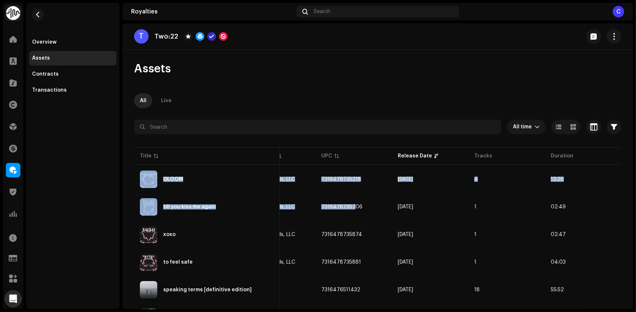  Describe the element at coordinates (149, 290) in the screenshot. I see `img: 62bed3f6-0563-4673-8094-510a056ed191` at that location.